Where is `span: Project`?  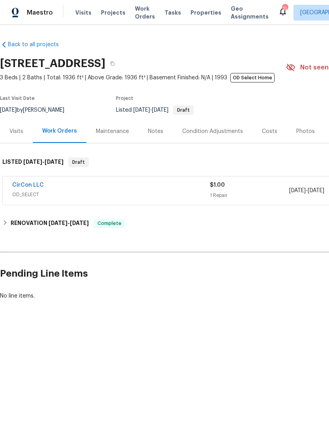 span: Project is located at coordinates (125, 98).